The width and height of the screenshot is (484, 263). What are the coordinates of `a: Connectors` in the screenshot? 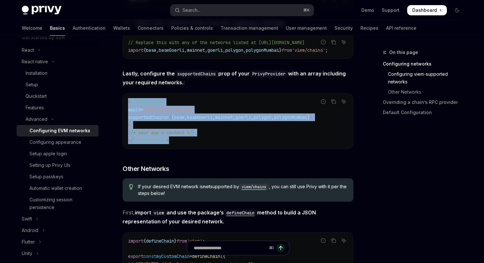 It's located at (150, 28).